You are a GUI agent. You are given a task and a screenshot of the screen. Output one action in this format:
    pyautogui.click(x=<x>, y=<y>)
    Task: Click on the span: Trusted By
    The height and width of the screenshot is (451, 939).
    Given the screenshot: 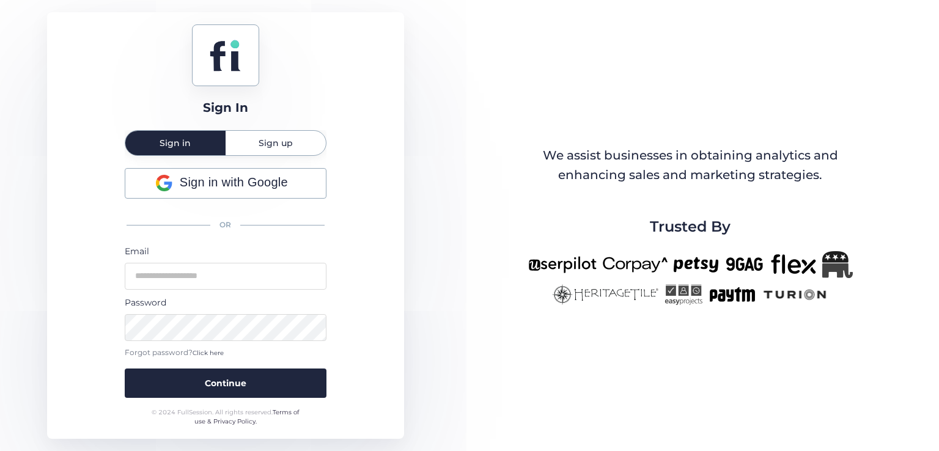 What is the action you would take?
    pyautogui.click(x=690, y=227)
    